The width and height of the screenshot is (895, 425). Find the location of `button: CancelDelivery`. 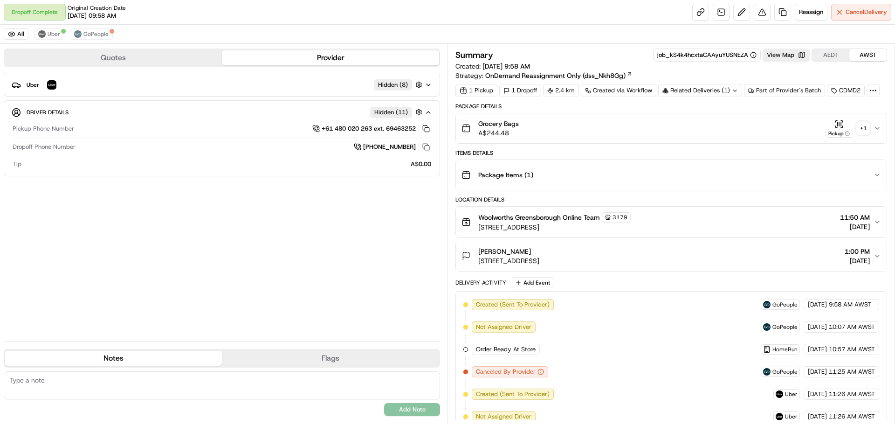

button: CancelDelivery is located at coordinates (861, 12).